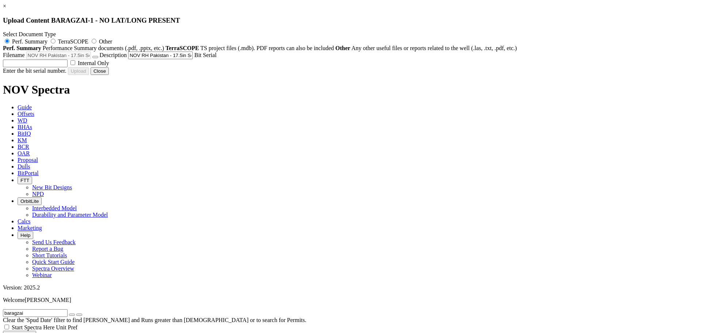 The image size is (701, 333). What do you see at coordinates (23, 146) in the screenshot?
I see `span: BCR` at bounding box center [23, 146].